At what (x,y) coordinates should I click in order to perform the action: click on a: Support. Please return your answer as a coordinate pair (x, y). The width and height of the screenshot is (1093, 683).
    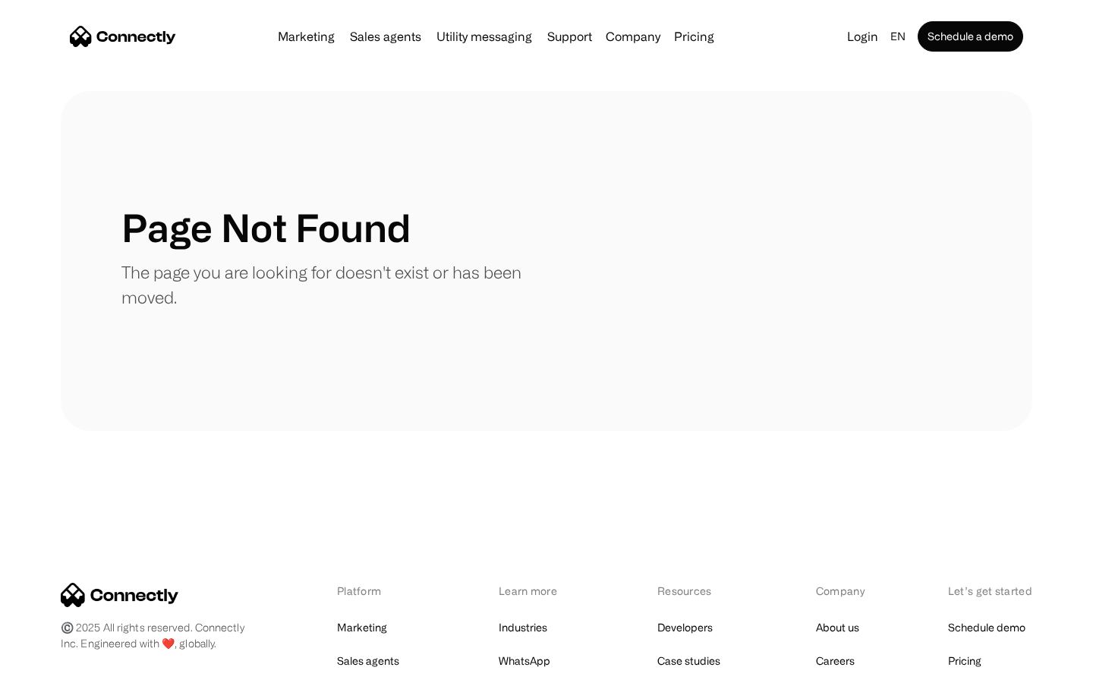
    Looking at the image, I should click on (569, 36).